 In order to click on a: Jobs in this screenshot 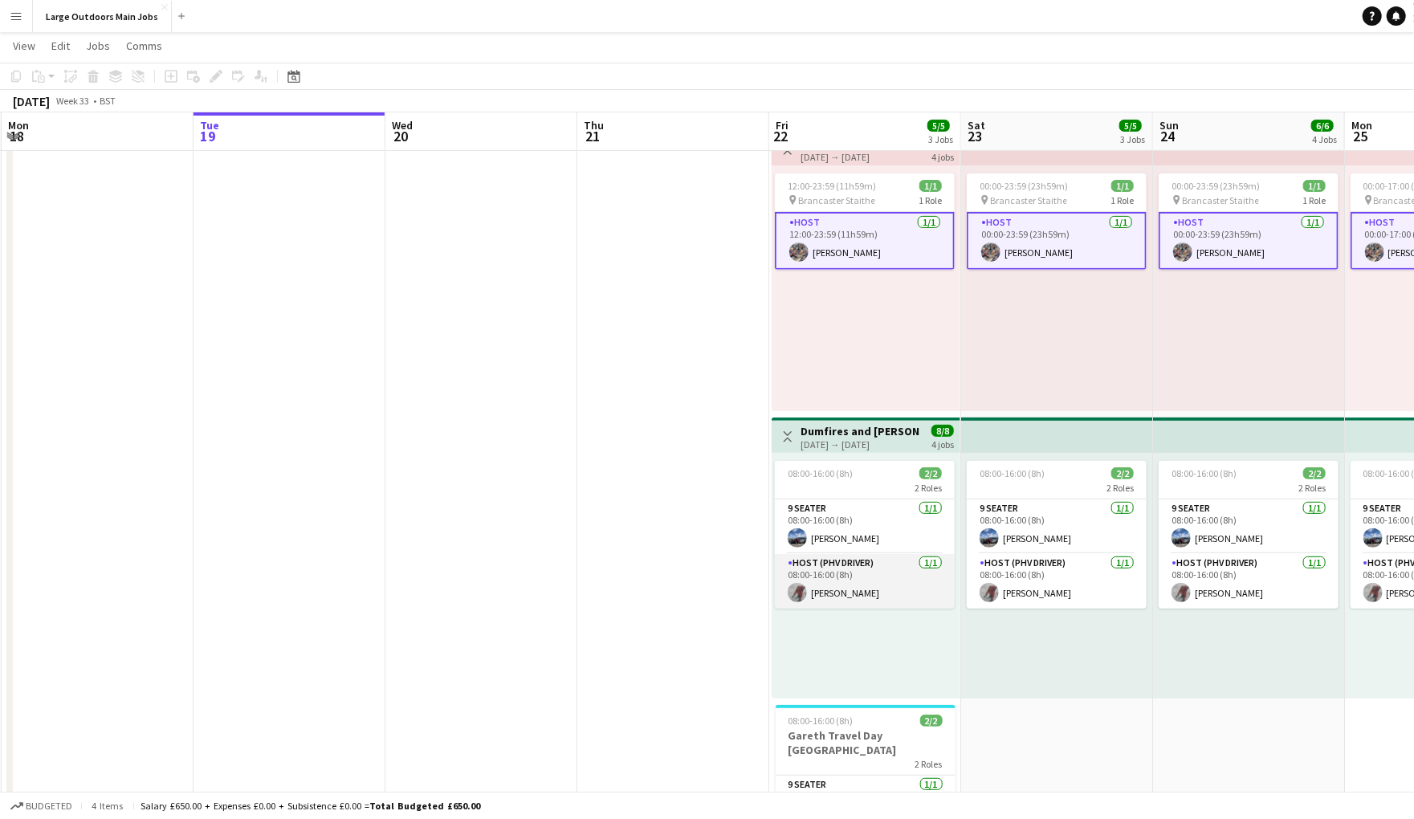, I will do `click(98, 46)`.